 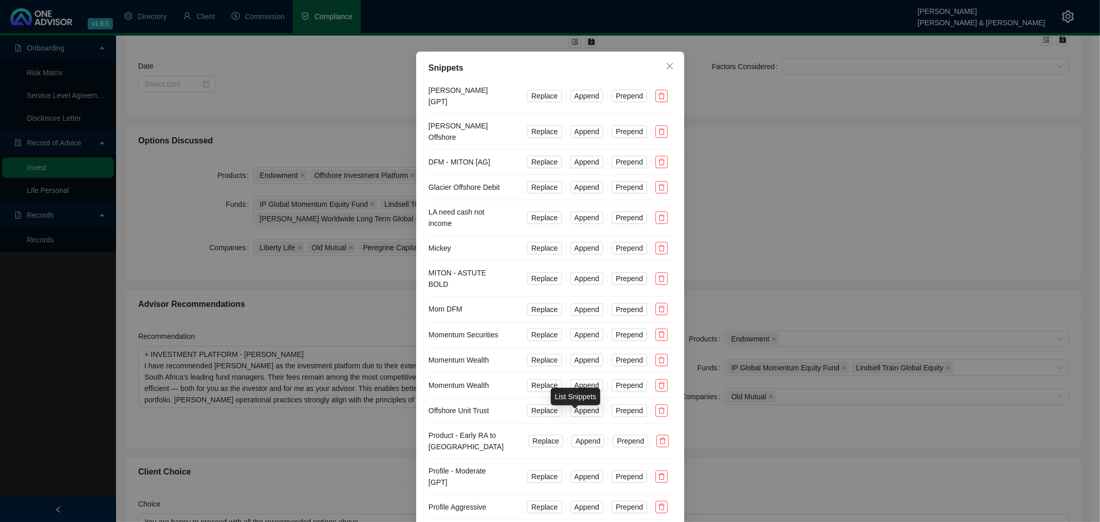 I want to click on li: Profile Aggressive, so click(x=550, y=507).